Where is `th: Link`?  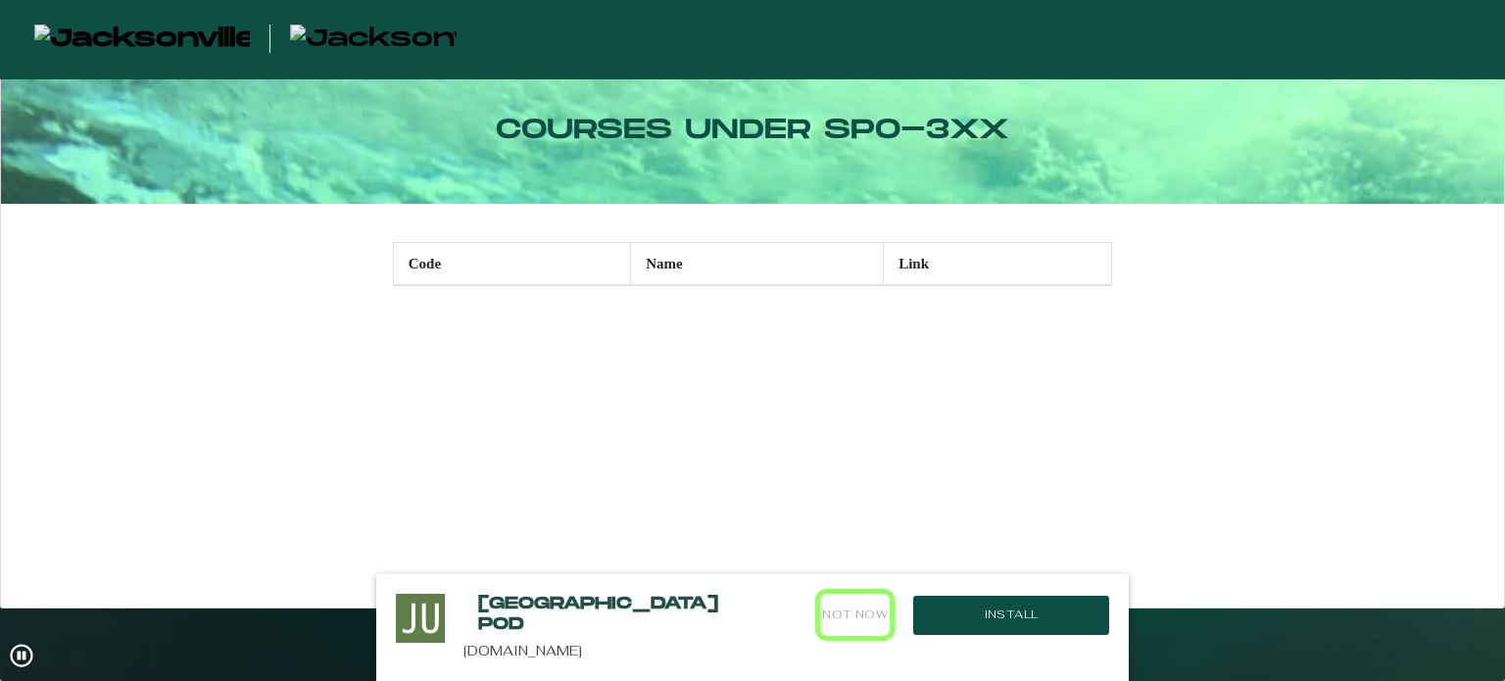 th: Link is located at coordinates (997, 264).